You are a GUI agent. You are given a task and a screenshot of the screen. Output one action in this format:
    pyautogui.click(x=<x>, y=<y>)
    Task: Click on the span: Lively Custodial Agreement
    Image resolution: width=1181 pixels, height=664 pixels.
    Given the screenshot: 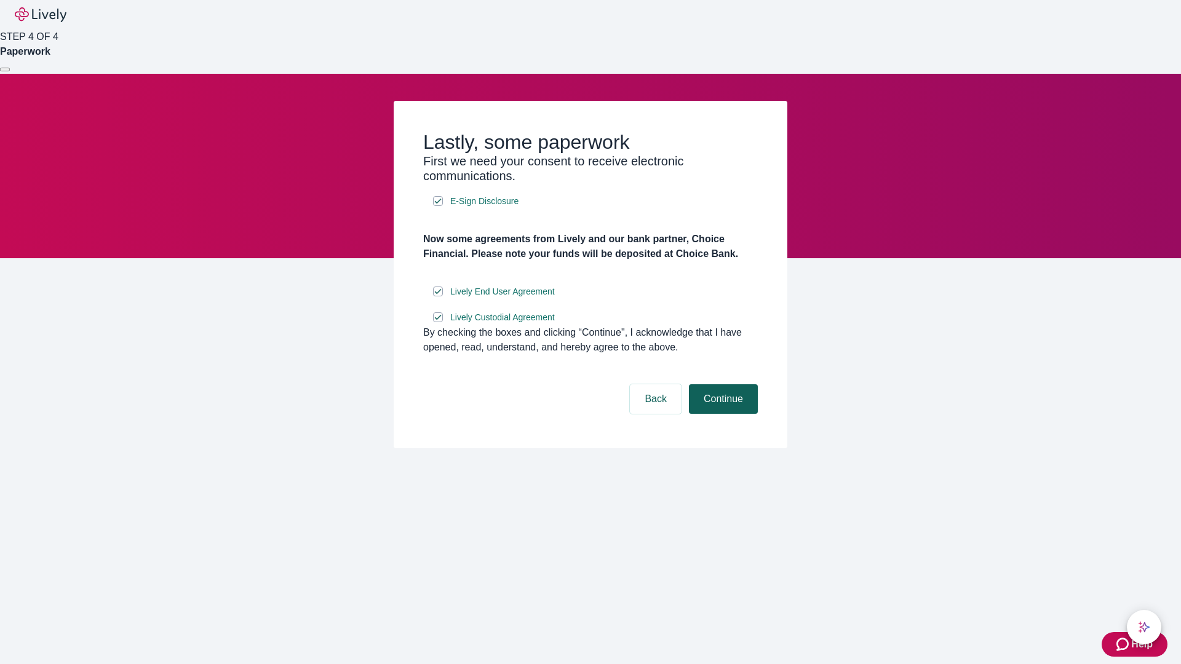 What is the action you would take?
    pyautogui.click(x=502, y=317)
    